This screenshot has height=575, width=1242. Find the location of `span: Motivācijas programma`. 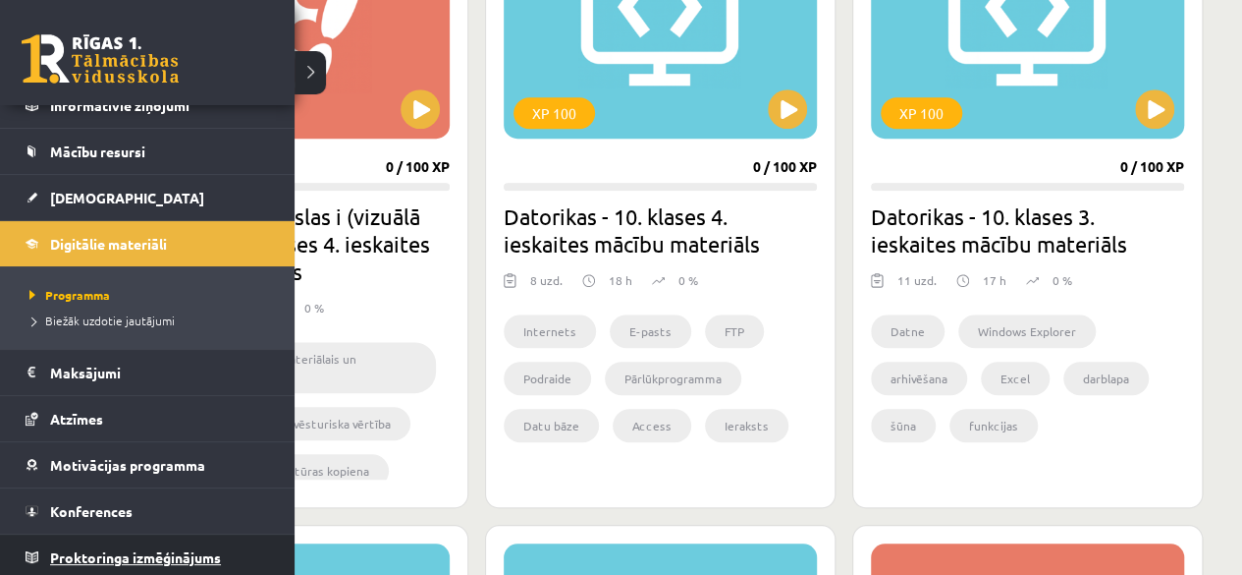

span: Motivācijas programma is located at coordinates (128, 465).